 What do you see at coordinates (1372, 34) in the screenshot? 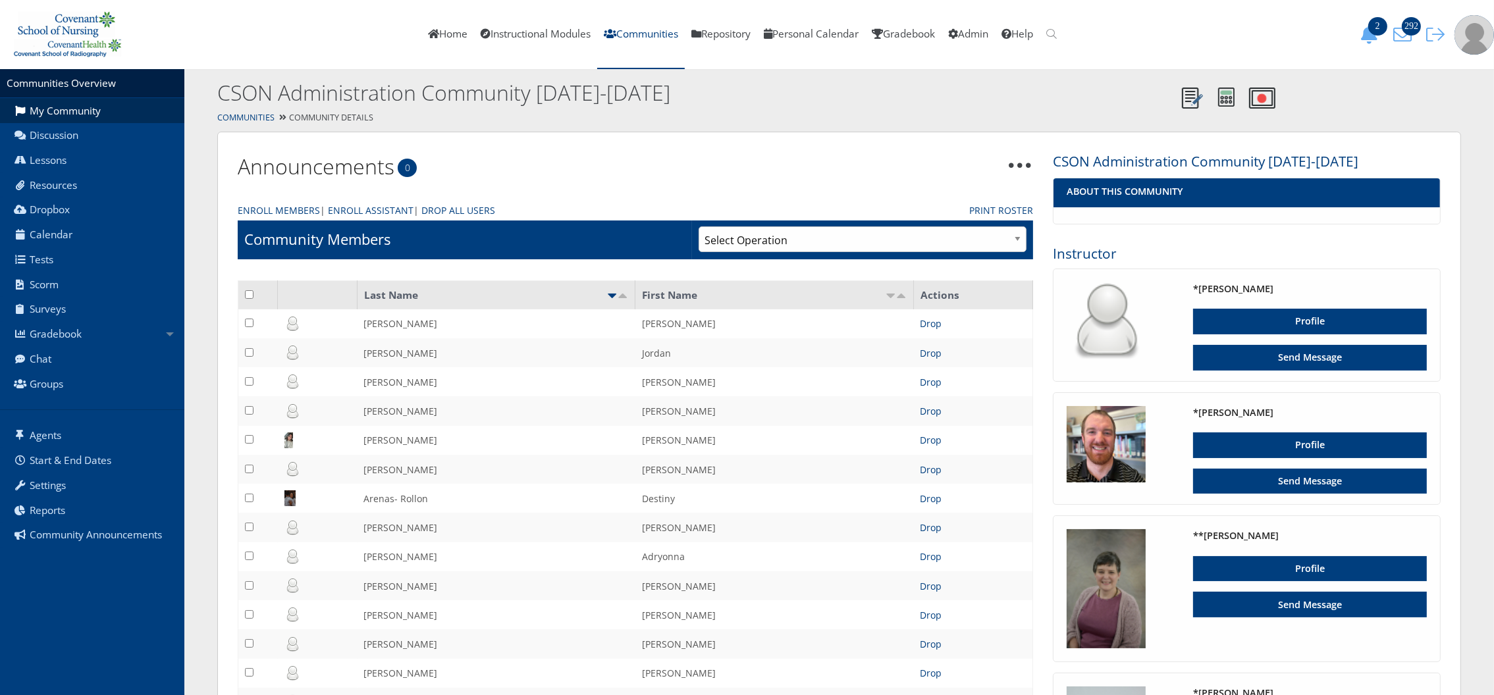
I see `button: 2` at bounding box center [1372, 34].